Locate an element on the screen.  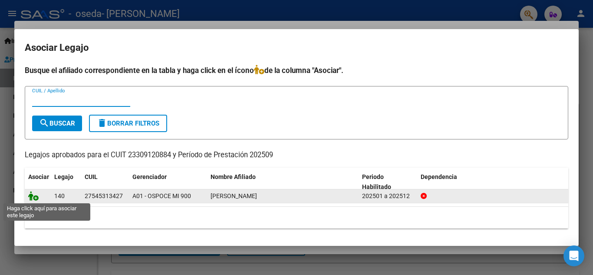
span: Periodo Habilitado is located at coordinates (377, 182).